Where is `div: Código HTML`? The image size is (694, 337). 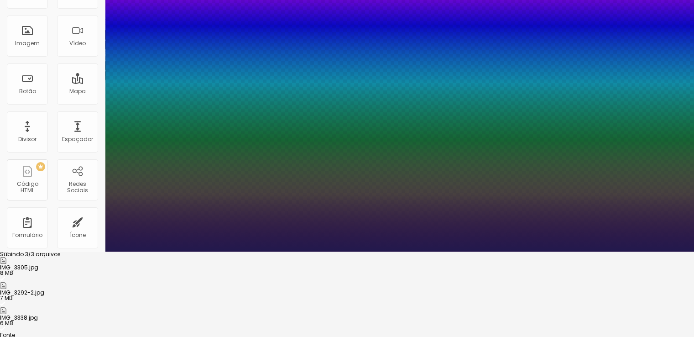
div: Código HTML is located at coordinates (27, 187).